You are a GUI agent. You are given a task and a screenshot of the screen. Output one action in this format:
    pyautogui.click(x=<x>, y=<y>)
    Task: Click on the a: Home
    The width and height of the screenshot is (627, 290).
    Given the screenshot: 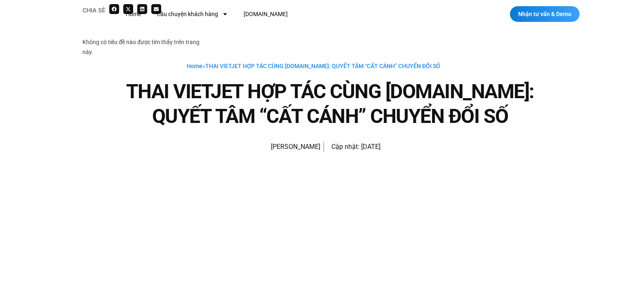 What is the action you would take?
    pyautogui.click(x=195, y=66)
    